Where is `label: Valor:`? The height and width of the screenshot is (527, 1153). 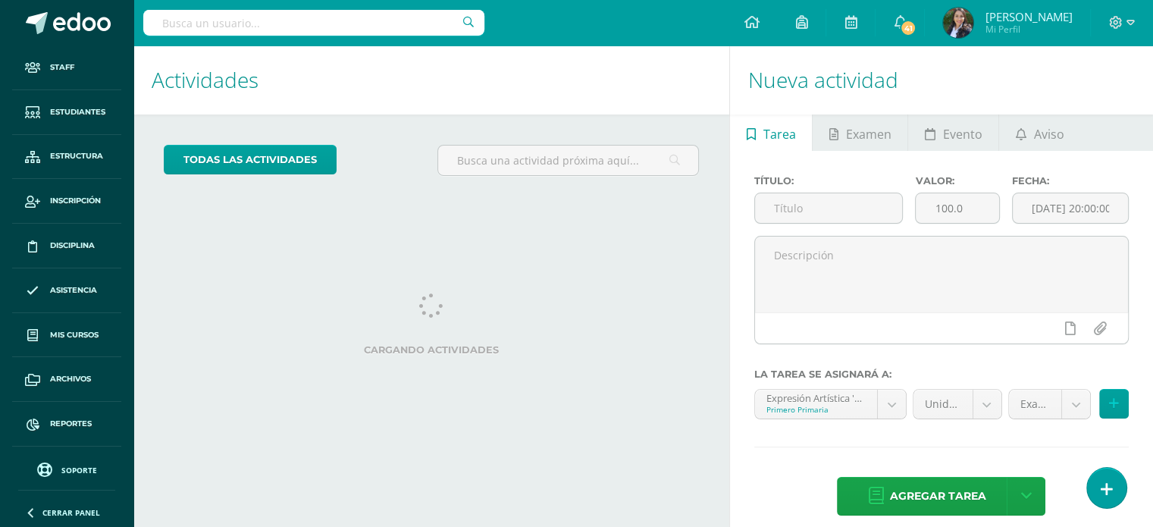 label: Valor: is located at coordinates (957, 180).